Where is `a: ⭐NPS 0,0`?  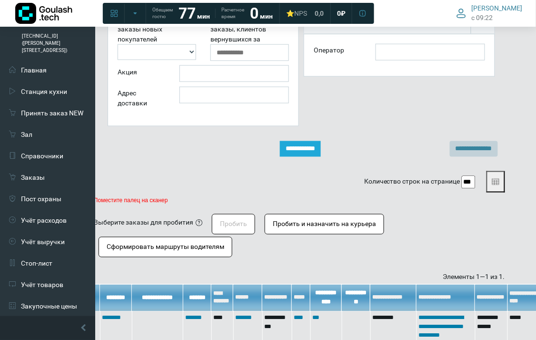 a: ⭐NPS 0,0 is located at coordinates (305, 13).